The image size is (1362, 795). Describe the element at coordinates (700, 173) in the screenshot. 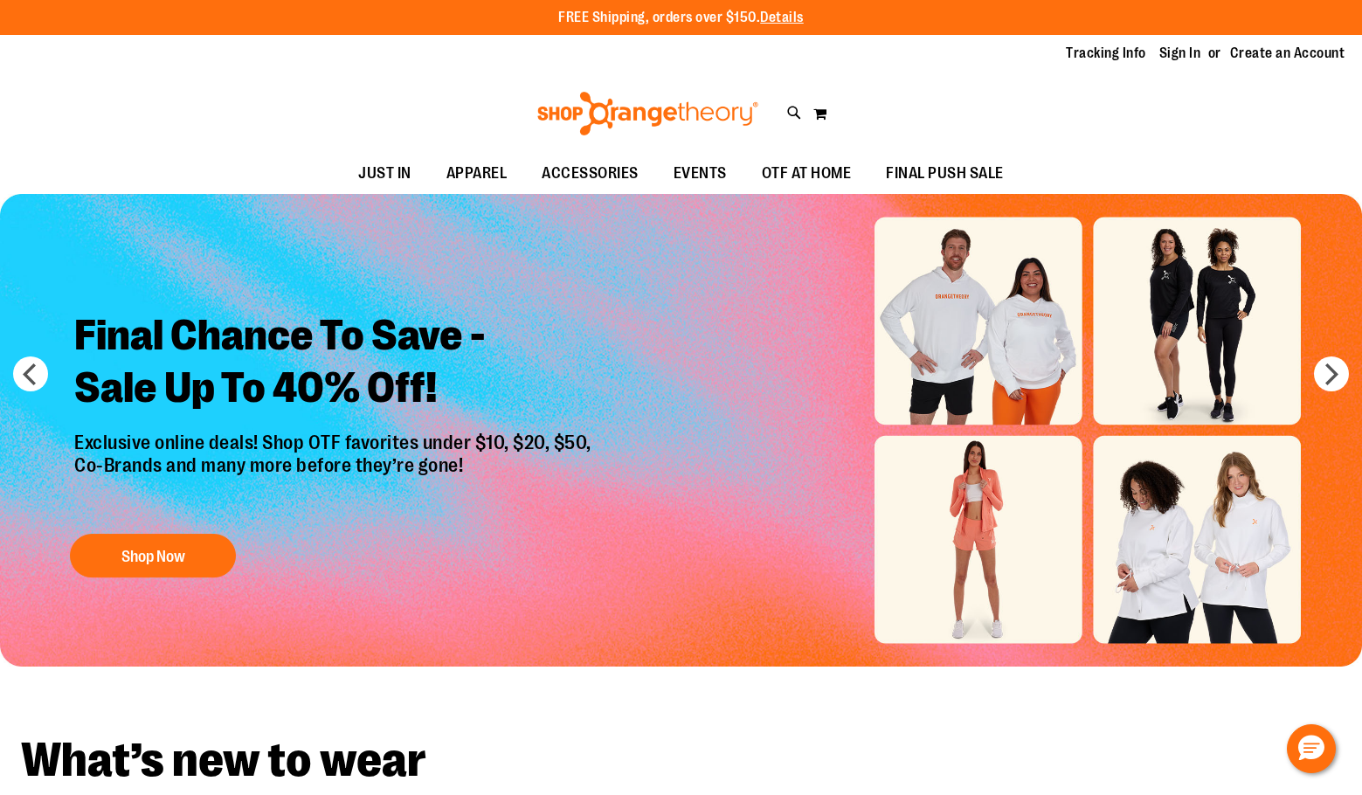

I see `span: EVENTS` at that location.